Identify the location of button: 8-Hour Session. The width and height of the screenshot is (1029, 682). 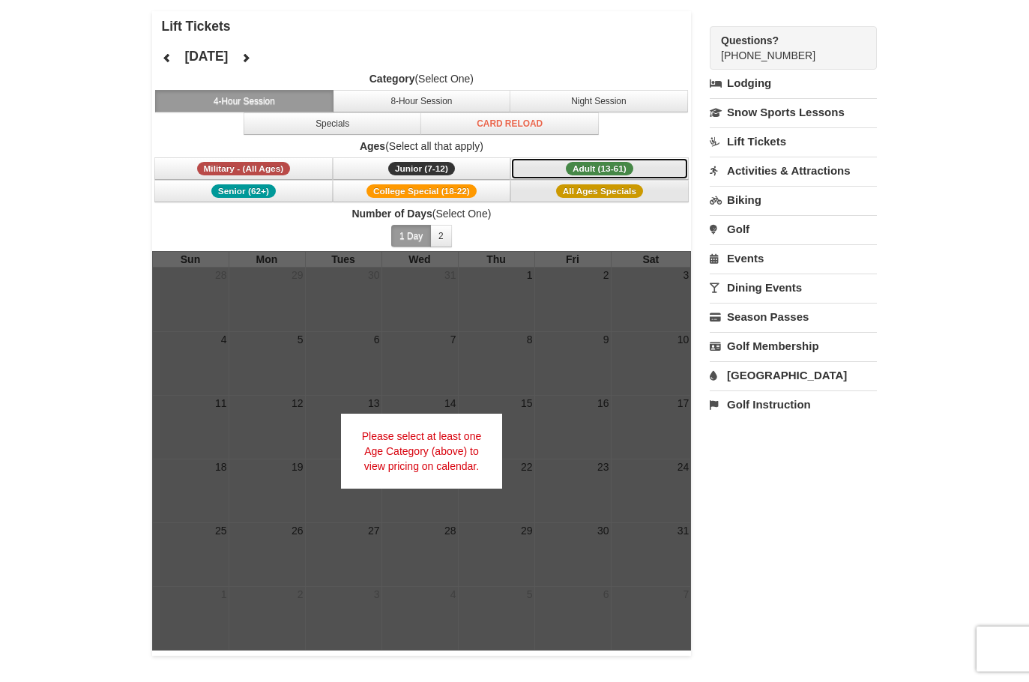
(422, 101).